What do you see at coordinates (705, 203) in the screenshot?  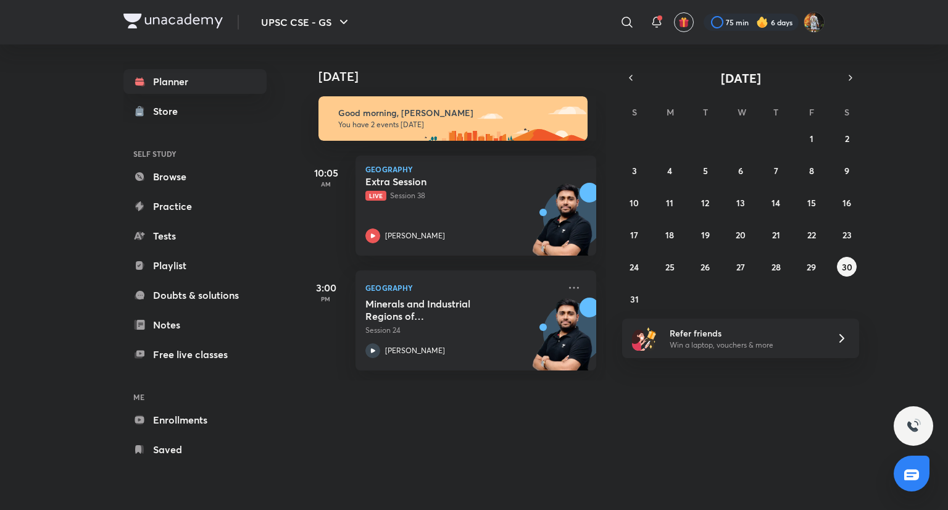 I see `abbr: August 12, 2025` at bounding box center [705, 203].